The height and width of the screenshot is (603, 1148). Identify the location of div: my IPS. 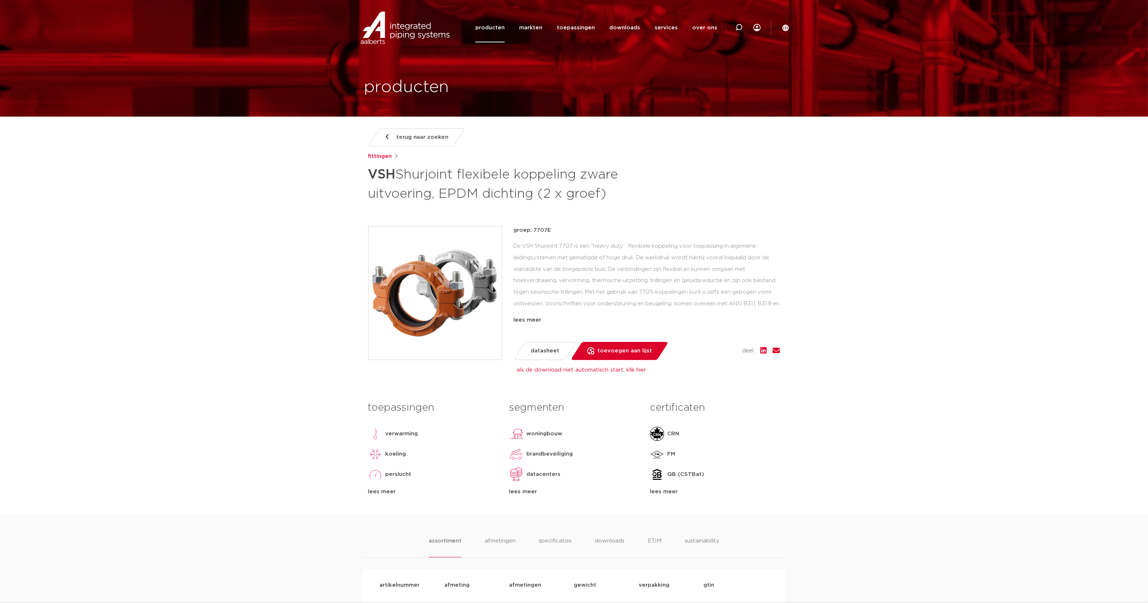
(757, 28).